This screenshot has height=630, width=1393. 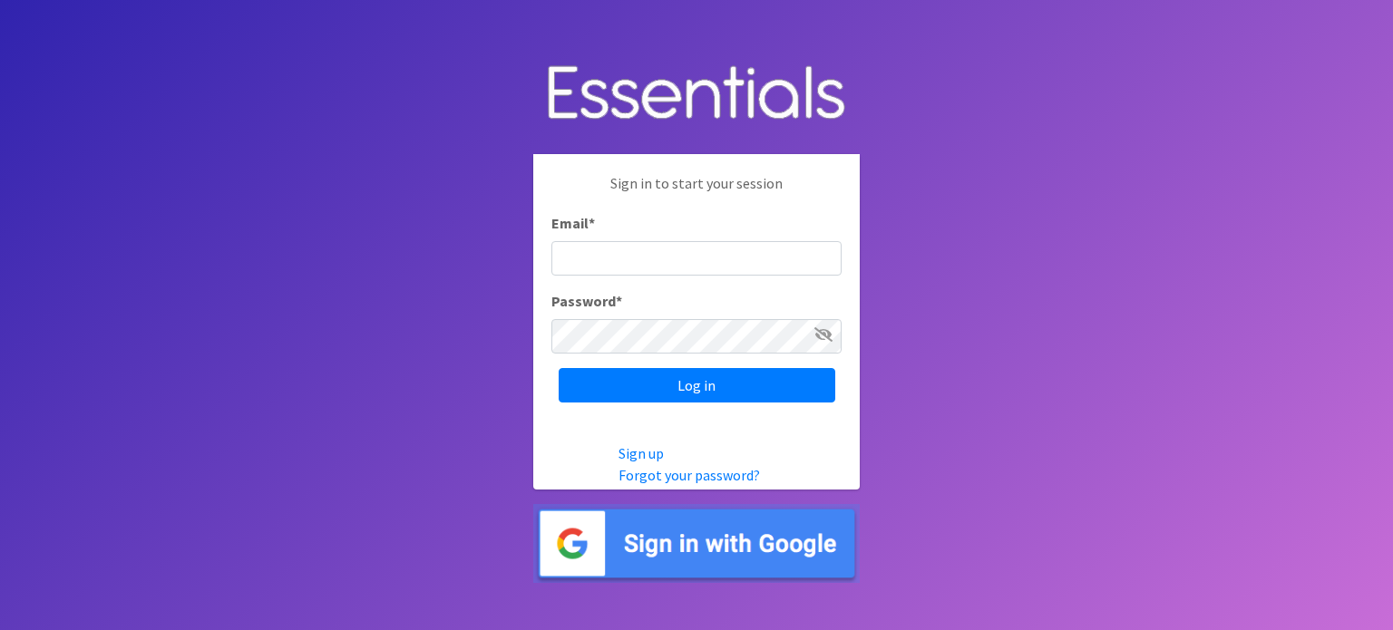 What do you see at coordinates (697, 192) in the screenshot?
I see `p: Sign in to start your session` at bounding box center [697, 192].